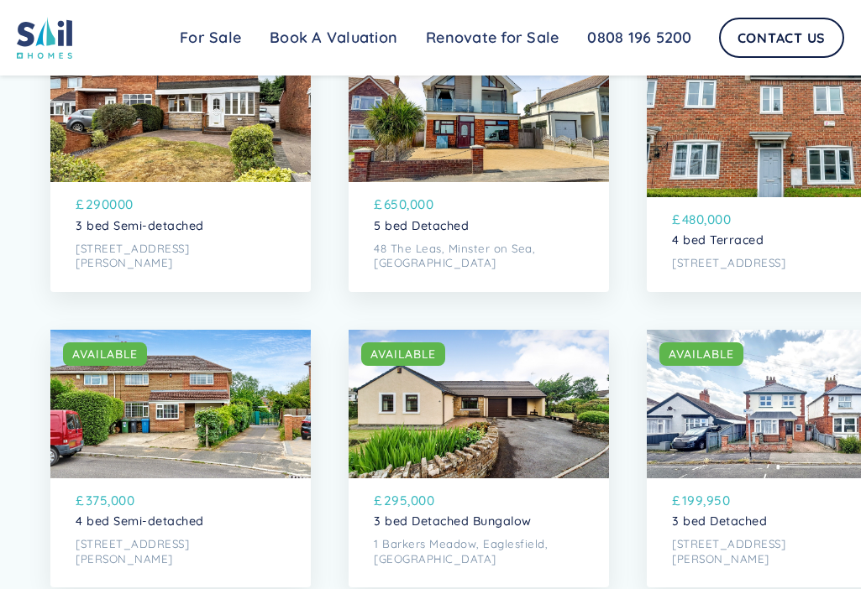 Image resolution: width=861 pixels, height=589 pixels. Describe the element at coordinates (44, 38) in the screenshot. I see `img: sail home logo colored` at that location.